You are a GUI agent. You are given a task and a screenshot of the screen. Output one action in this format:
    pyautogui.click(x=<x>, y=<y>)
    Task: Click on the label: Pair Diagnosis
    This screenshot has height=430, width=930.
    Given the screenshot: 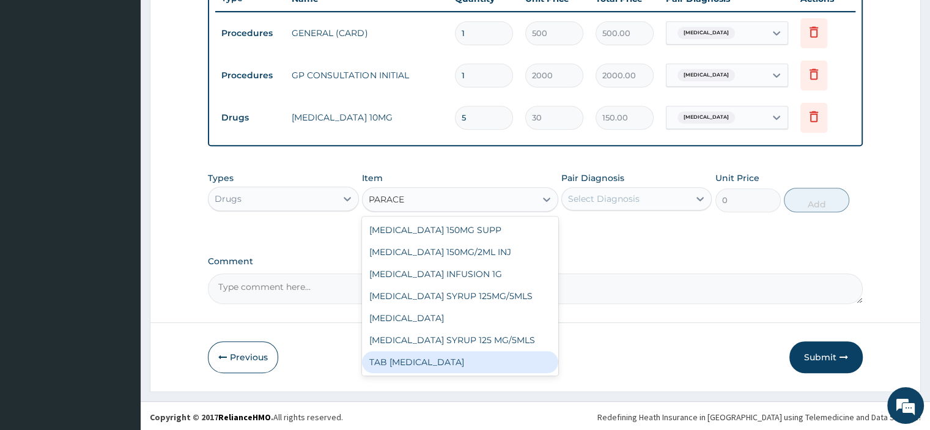 What is the action you would take?
    pyautogui.click(x=593, y=178)
    